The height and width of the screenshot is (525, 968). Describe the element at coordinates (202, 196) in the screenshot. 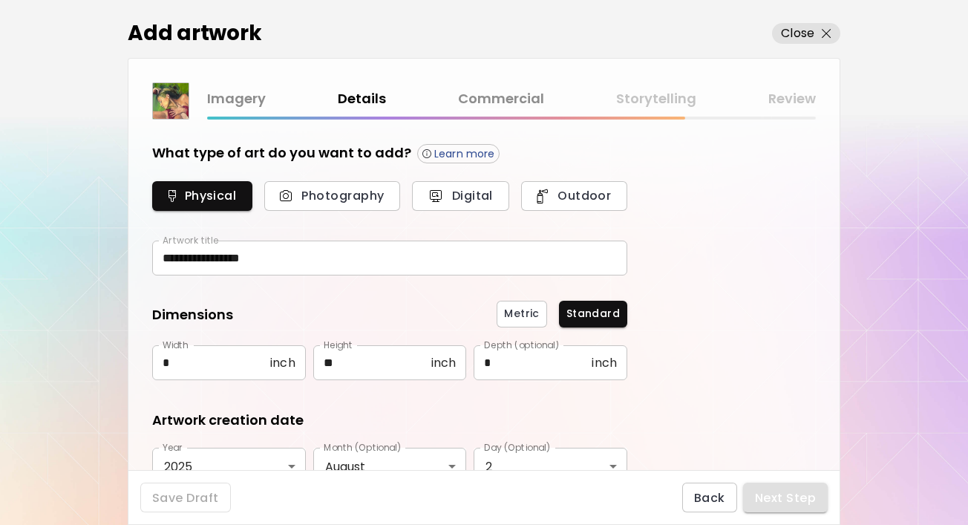

I see `button: Physical` at that location.